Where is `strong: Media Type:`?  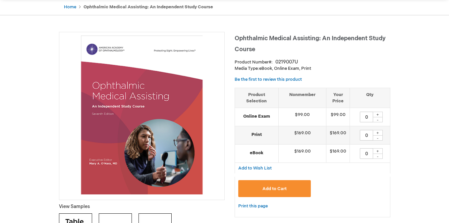
strong: Media Type: is located at coordinates (247, 68).